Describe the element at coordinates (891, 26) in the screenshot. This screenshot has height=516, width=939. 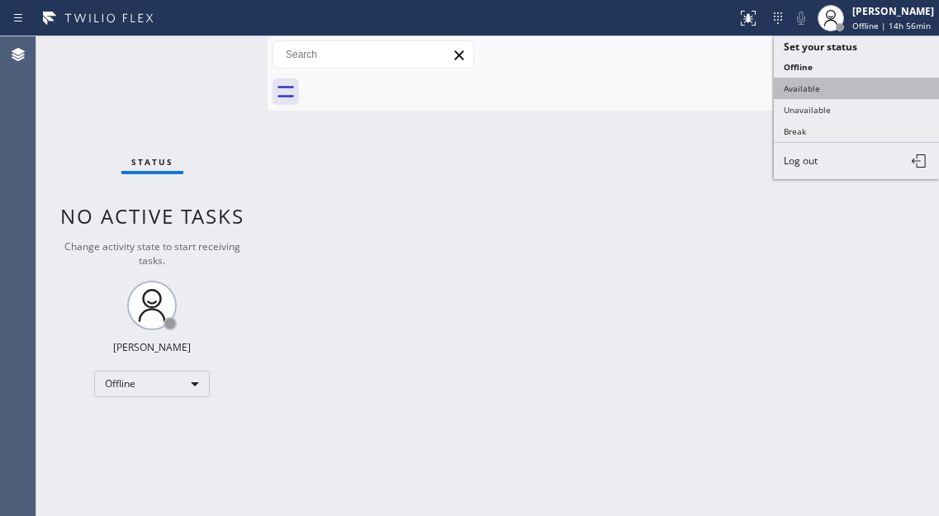
I see `span: Offline | 14h 56min` at that location.